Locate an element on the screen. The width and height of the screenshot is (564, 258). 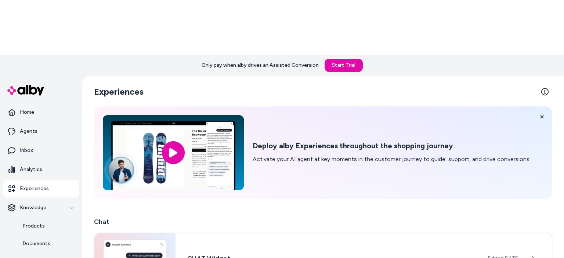
p: Agents is located at coordinates (29, 131).